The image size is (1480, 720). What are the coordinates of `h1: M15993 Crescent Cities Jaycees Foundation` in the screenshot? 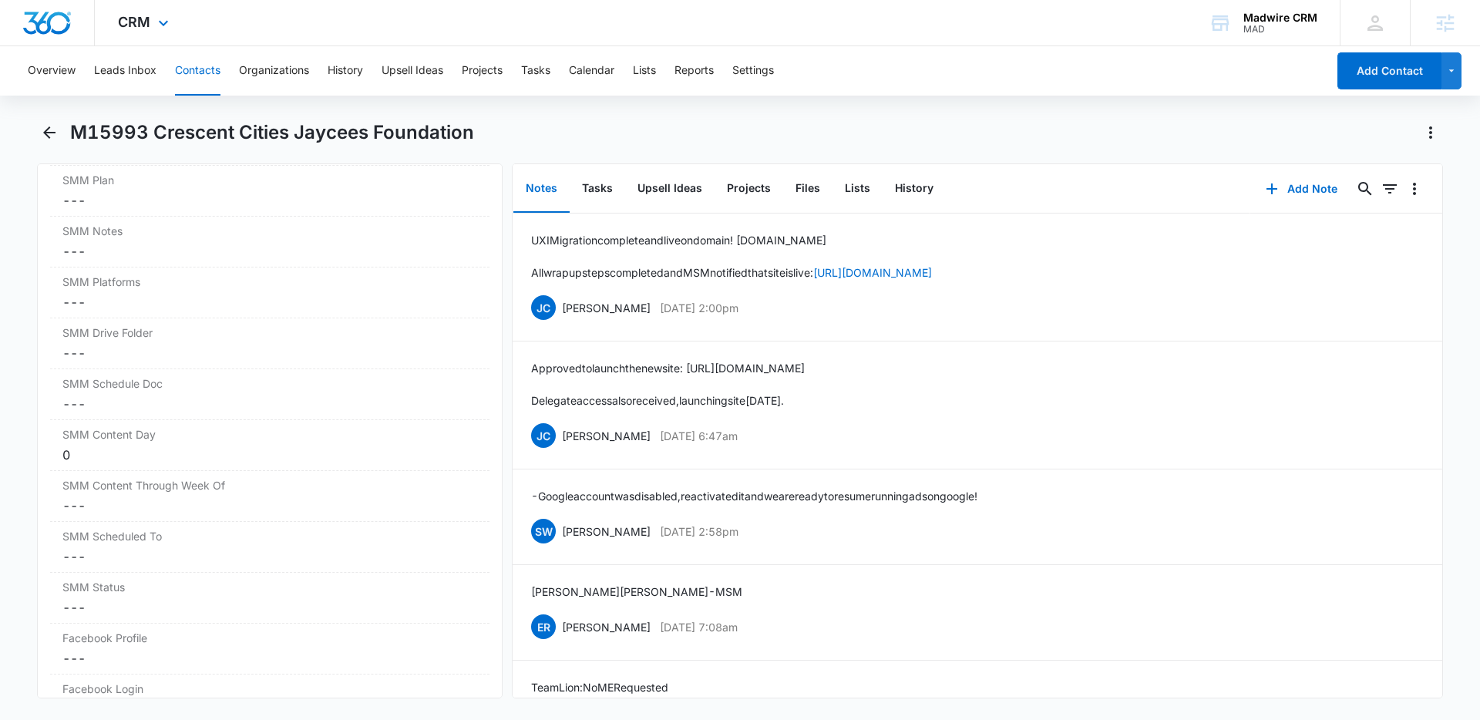 It's located at (272, 133).